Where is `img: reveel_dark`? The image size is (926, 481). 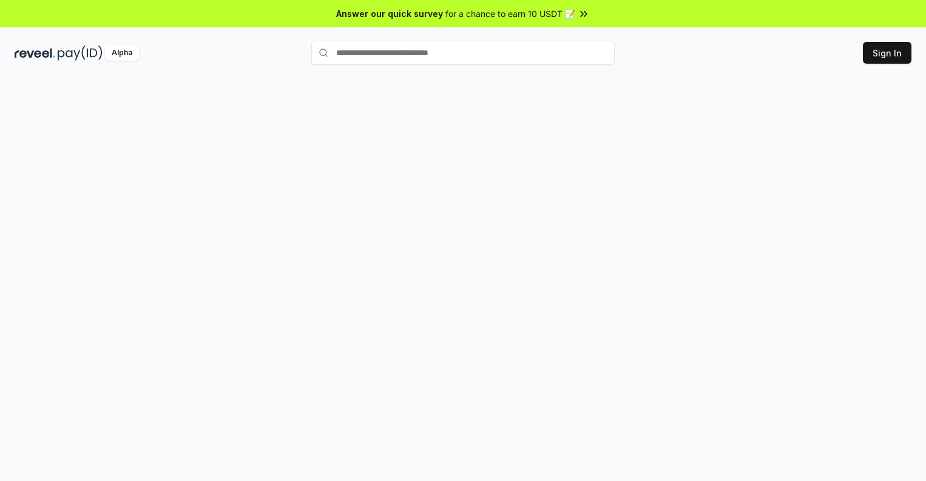
img: reveel_dark is located at coordinates (35, 53).